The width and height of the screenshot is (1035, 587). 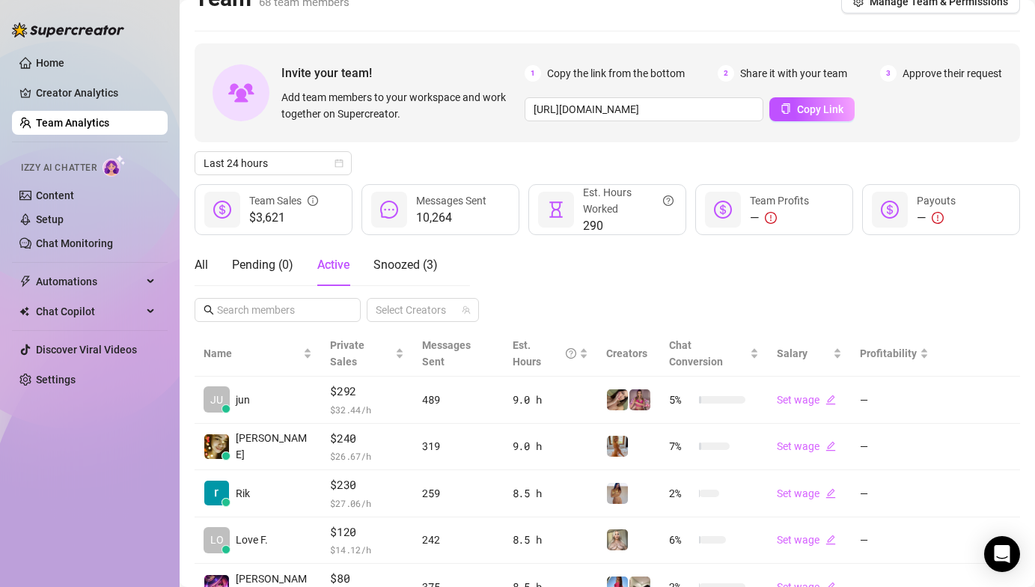 What do you see at coordinates (58, 168) in the screenshot?
I see `span: Izzy AI Chatter` at bounding box center [58, 168].